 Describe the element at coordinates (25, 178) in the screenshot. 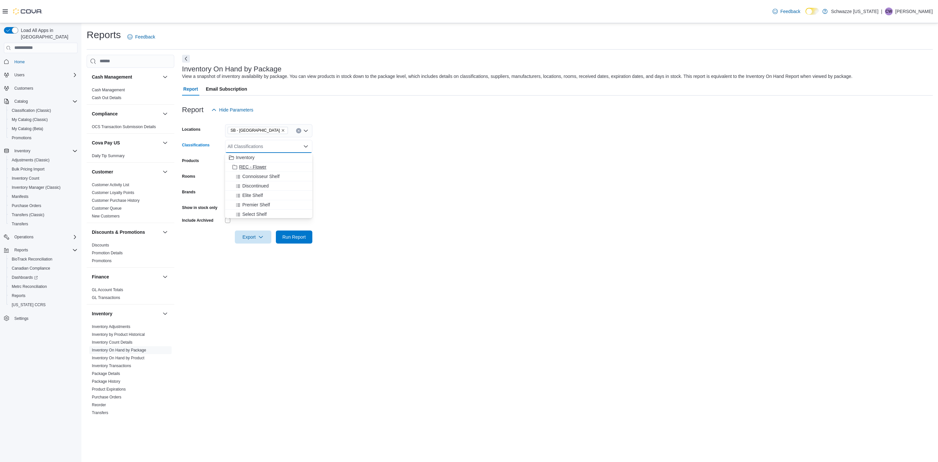

I see `a: Inventory Count` at that location.